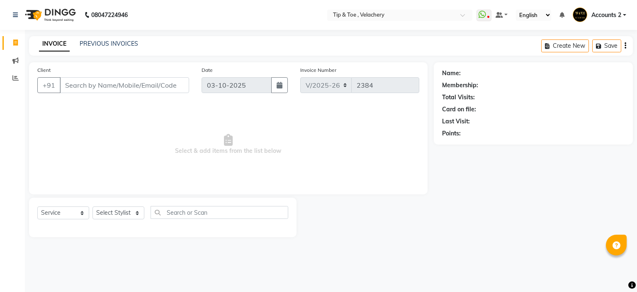  What do you see at coordinates (459, 109) in the screenshot?
I see `div: Card on file:` at bounding box center [459, 109].